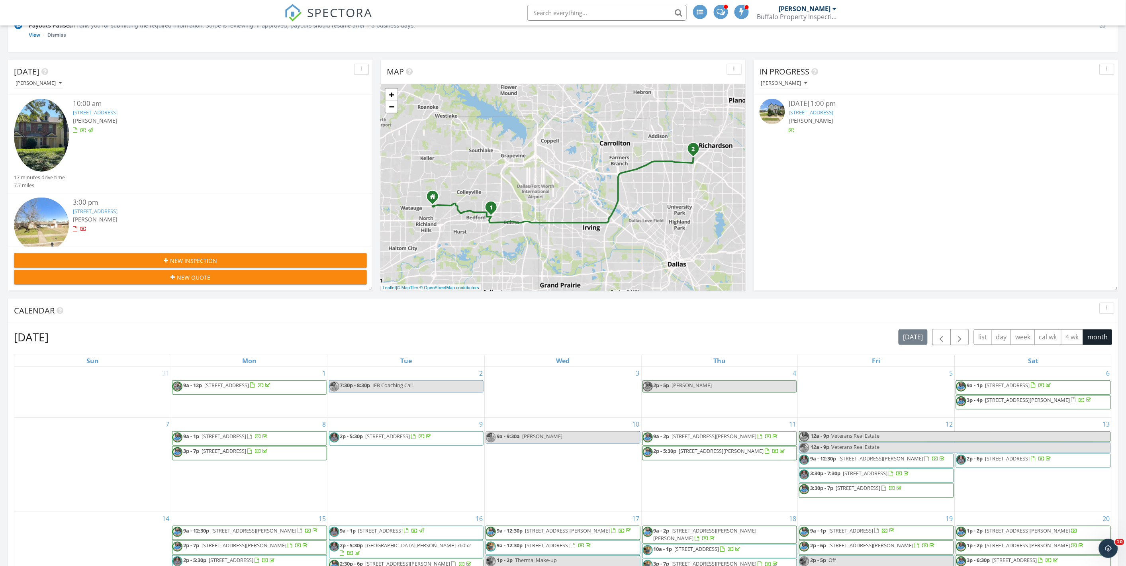 Image resolution: width=1126 pixels, height=566 pixels. Describe the element at coordinates (493, 209) in the screenshot. I see `div: 2406 Durango Ridge Dr, Bedford, TX 76021` at that location.